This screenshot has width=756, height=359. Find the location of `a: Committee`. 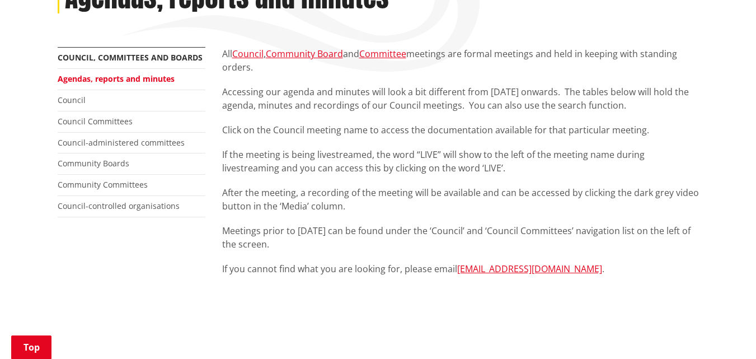

a: Committee is located at coordinates (383, 54).